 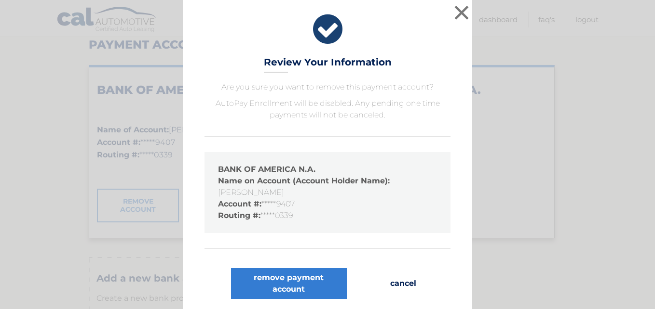 I want to click on p: Are you sure you want to remove this payment account?, so click(x=327, y=87).